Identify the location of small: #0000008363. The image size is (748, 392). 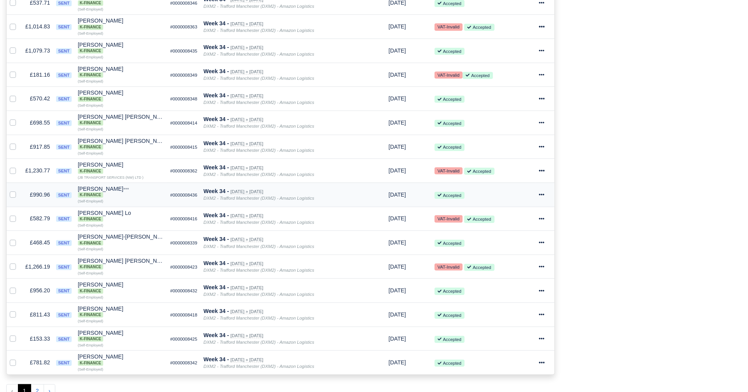
(184, 27).